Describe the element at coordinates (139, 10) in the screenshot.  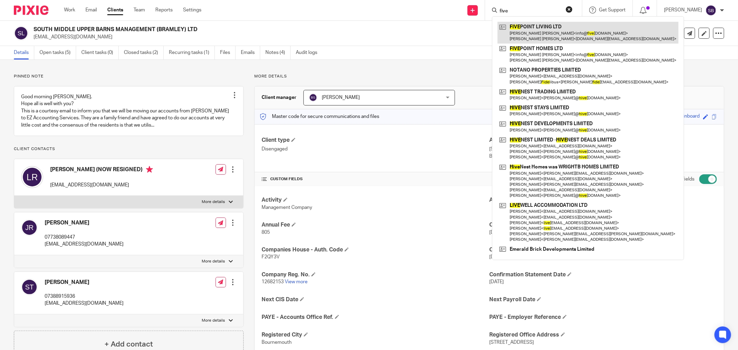
I see `a: Team` at that location.